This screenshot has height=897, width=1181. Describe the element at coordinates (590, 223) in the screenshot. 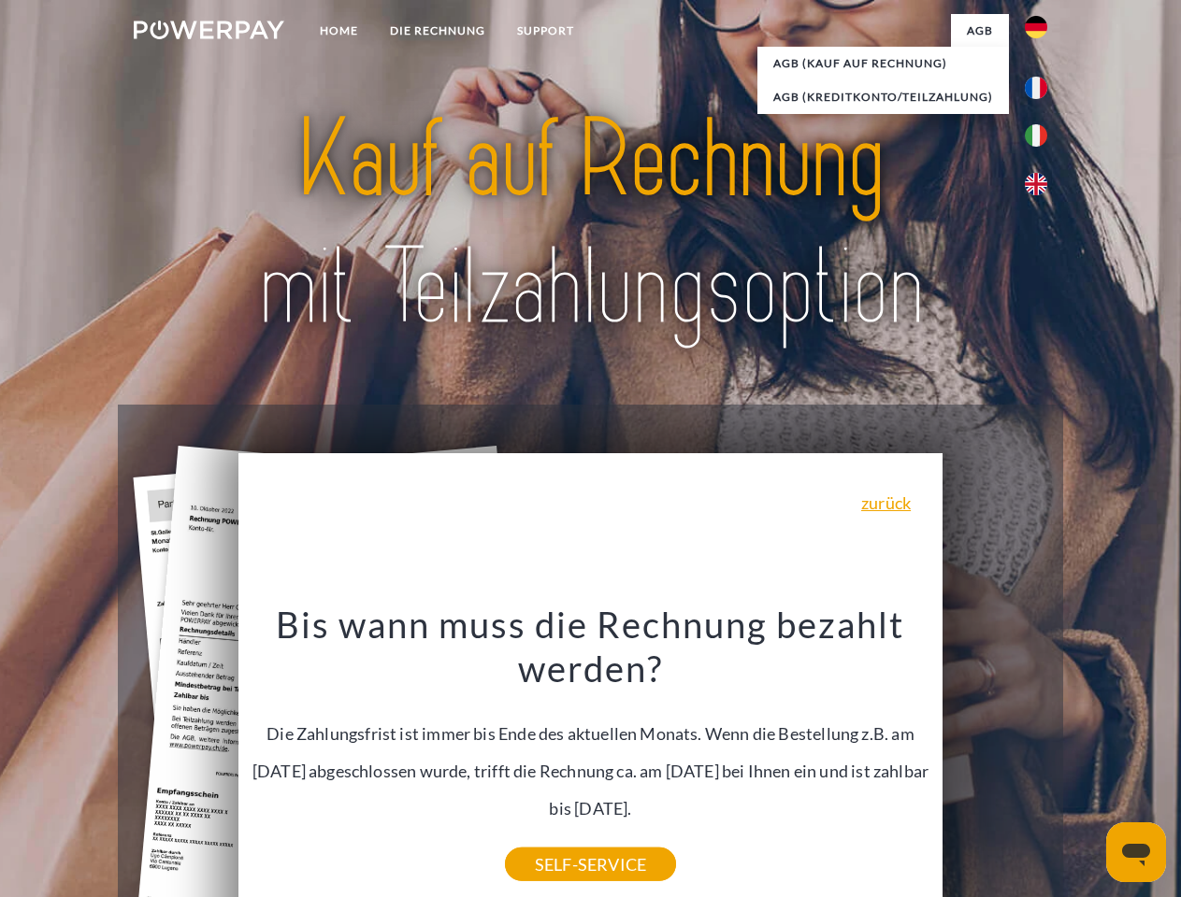

I see `img: title-powerpay_de.svg` at that location.